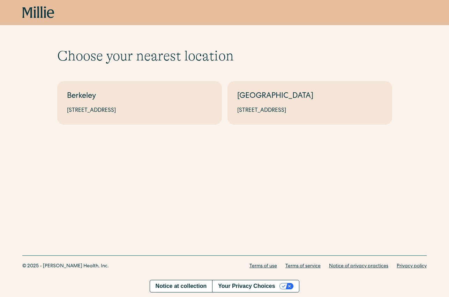 This screenshot has width=449, height=297. Describe the element at coordinates (256, 286) in the screenshot. I see `button: Your Privacy Choices` at that location.